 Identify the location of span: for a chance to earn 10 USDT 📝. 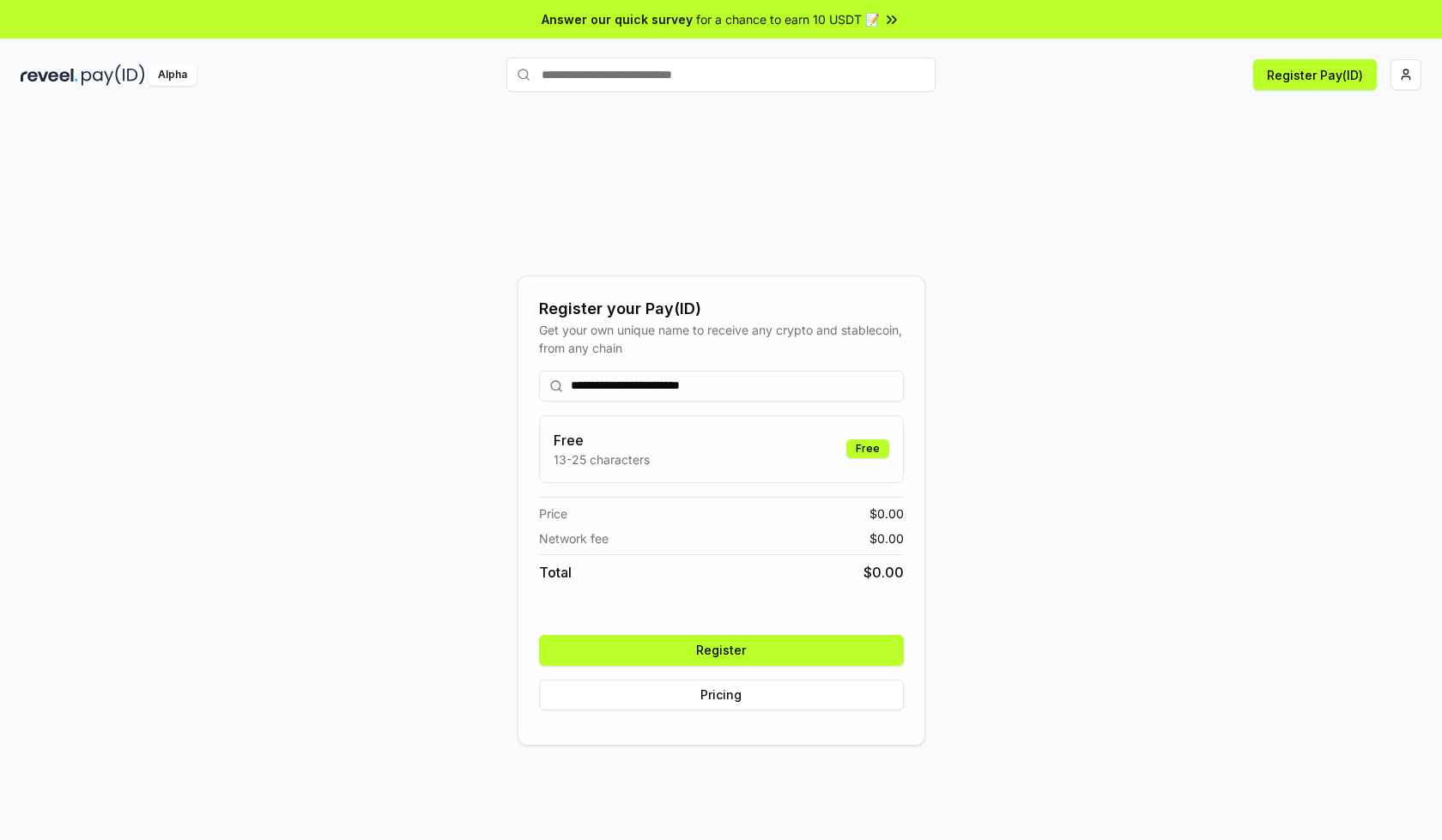
(788, 18).